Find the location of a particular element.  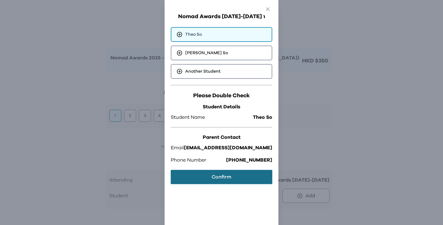

h3: Parent Contact is located at coordinates (222, 137).